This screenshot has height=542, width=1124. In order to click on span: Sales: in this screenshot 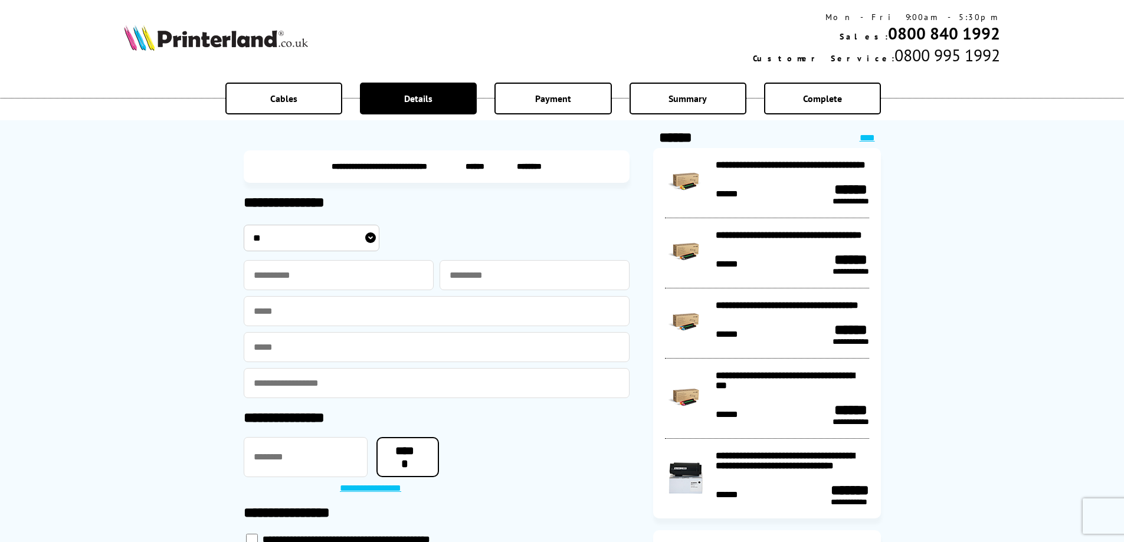, I will do `click(864, 37)`.